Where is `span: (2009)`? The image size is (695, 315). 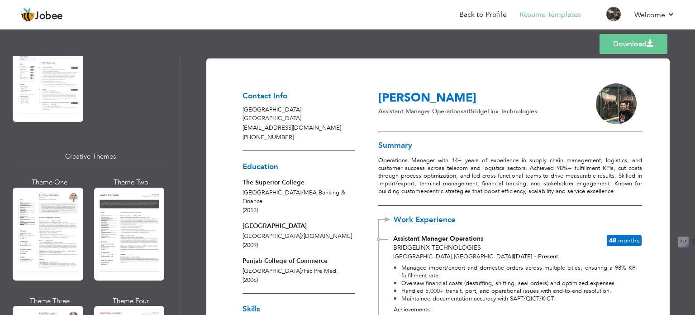
span: (2009) is located at coordinates (250, 245).